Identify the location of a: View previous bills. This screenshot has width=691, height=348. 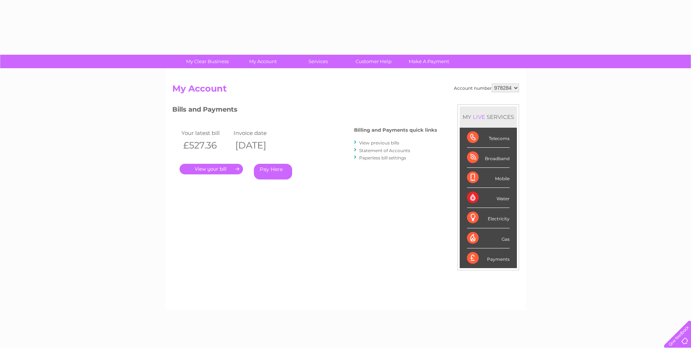
(379, 142).